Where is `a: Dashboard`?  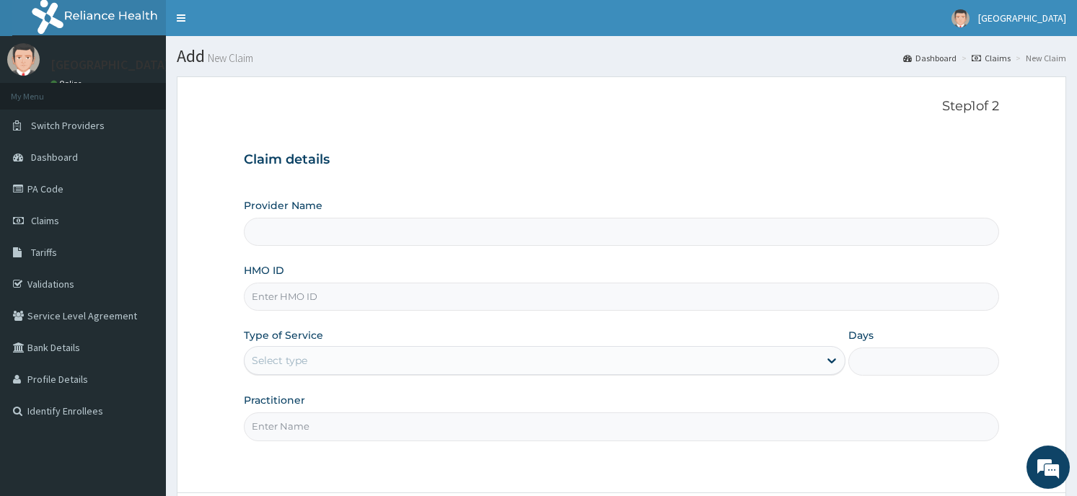
a: Dashboard is located at coordinates (930, 58).